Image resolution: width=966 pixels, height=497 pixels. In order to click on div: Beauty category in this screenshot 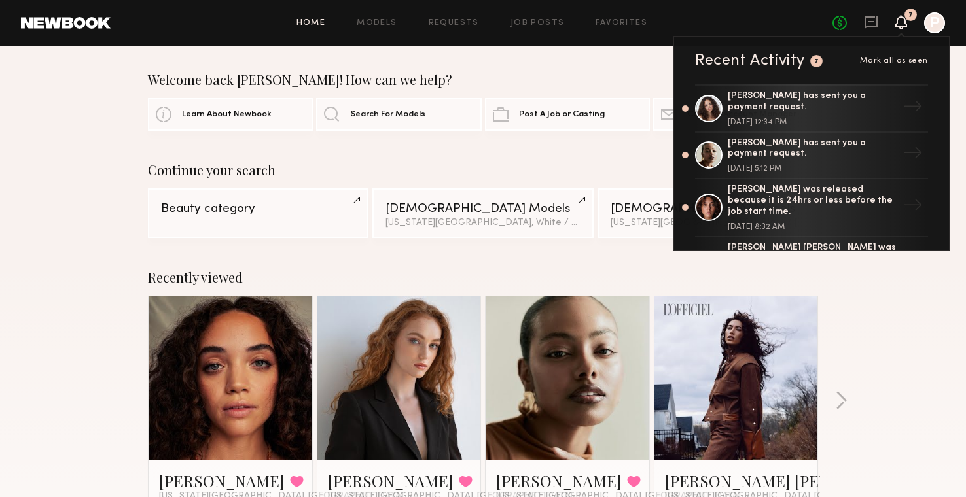, I will do `click(258, 209)`.